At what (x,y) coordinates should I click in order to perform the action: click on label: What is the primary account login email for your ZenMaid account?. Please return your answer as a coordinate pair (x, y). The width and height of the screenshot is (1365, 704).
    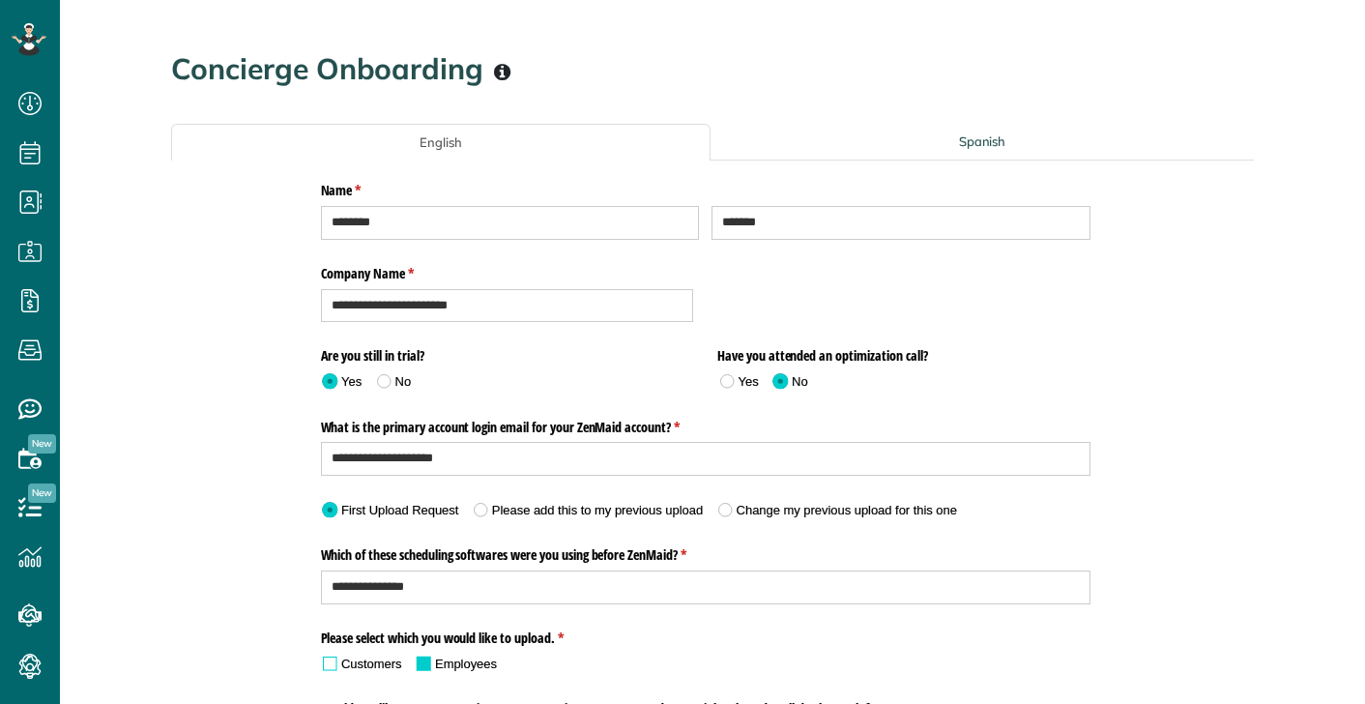
    Looking at the image, I should click on (706, 424).